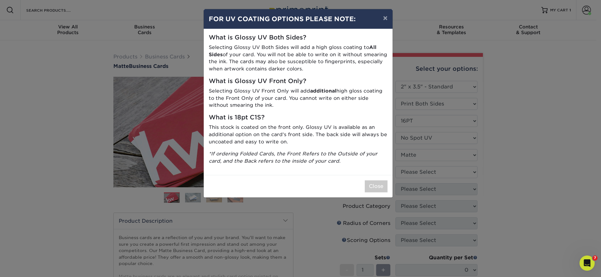 Image resolution: width=601 pixels, height=277 pixels. I want to click on span: 7, so click(595, 258).